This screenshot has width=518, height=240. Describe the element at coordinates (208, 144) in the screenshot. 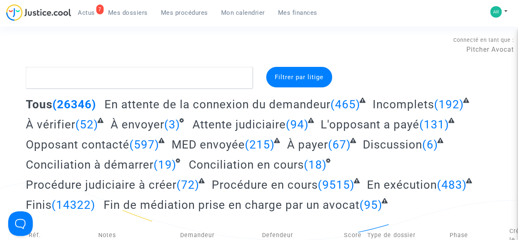

I see `span: MED envoyée` at that location.